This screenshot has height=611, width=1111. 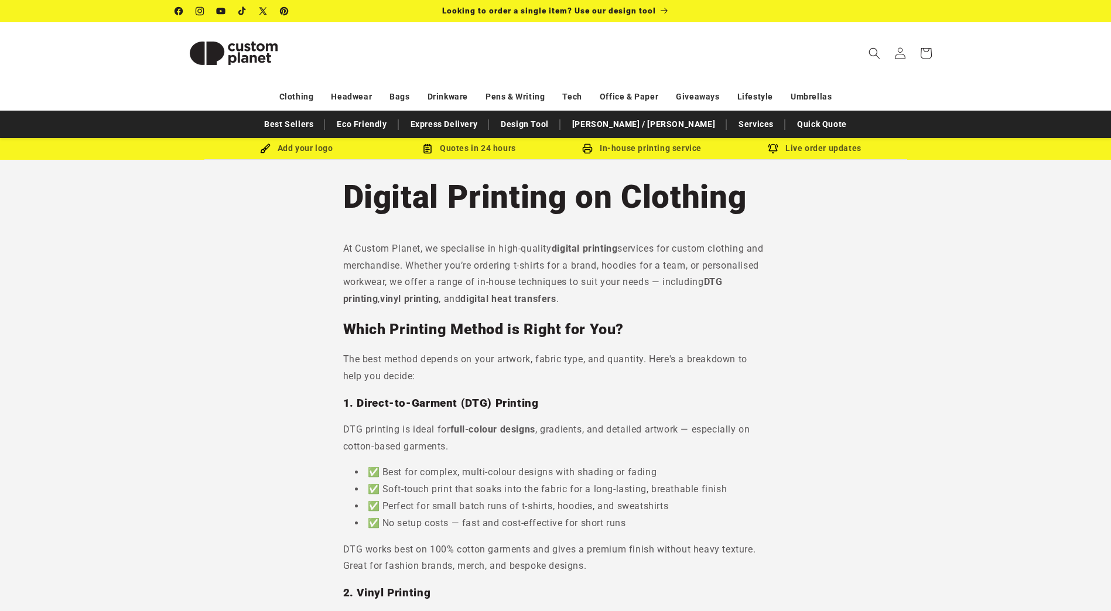 What do you see at coordinates (584, 248) in the screenshot?
I see `strong: digital printing` at bounding box center [584, 248].